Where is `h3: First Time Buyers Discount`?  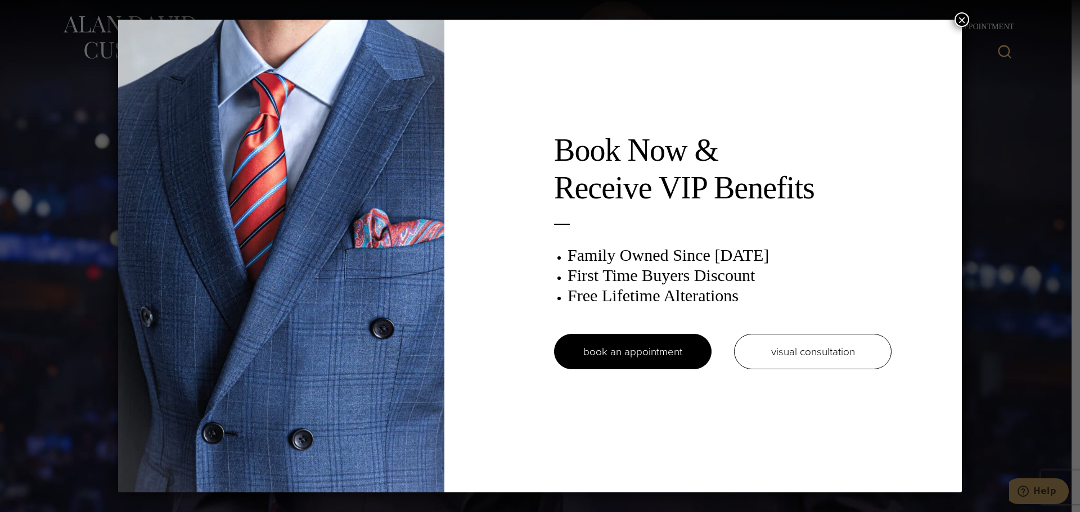
h3: First Time Buyers Discount is located at coordinates (729, 276).